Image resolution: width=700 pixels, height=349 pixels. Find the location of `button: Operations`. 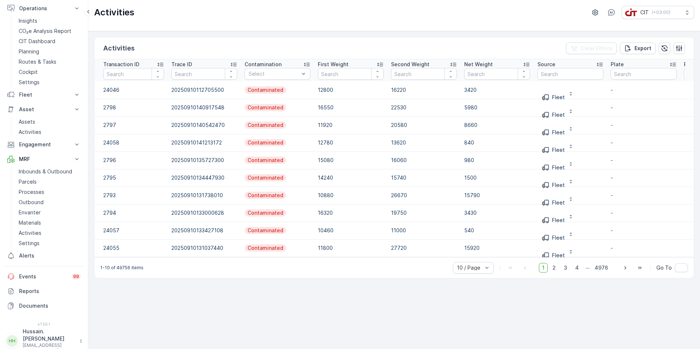

button: Operations is located at coordinates (44, 8).